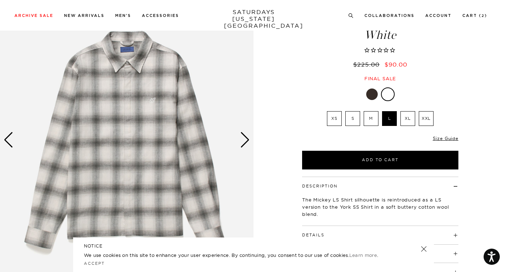  Describe the element at coordinates (426, 119) in the screenshot. I see `label: XXL` at that location.